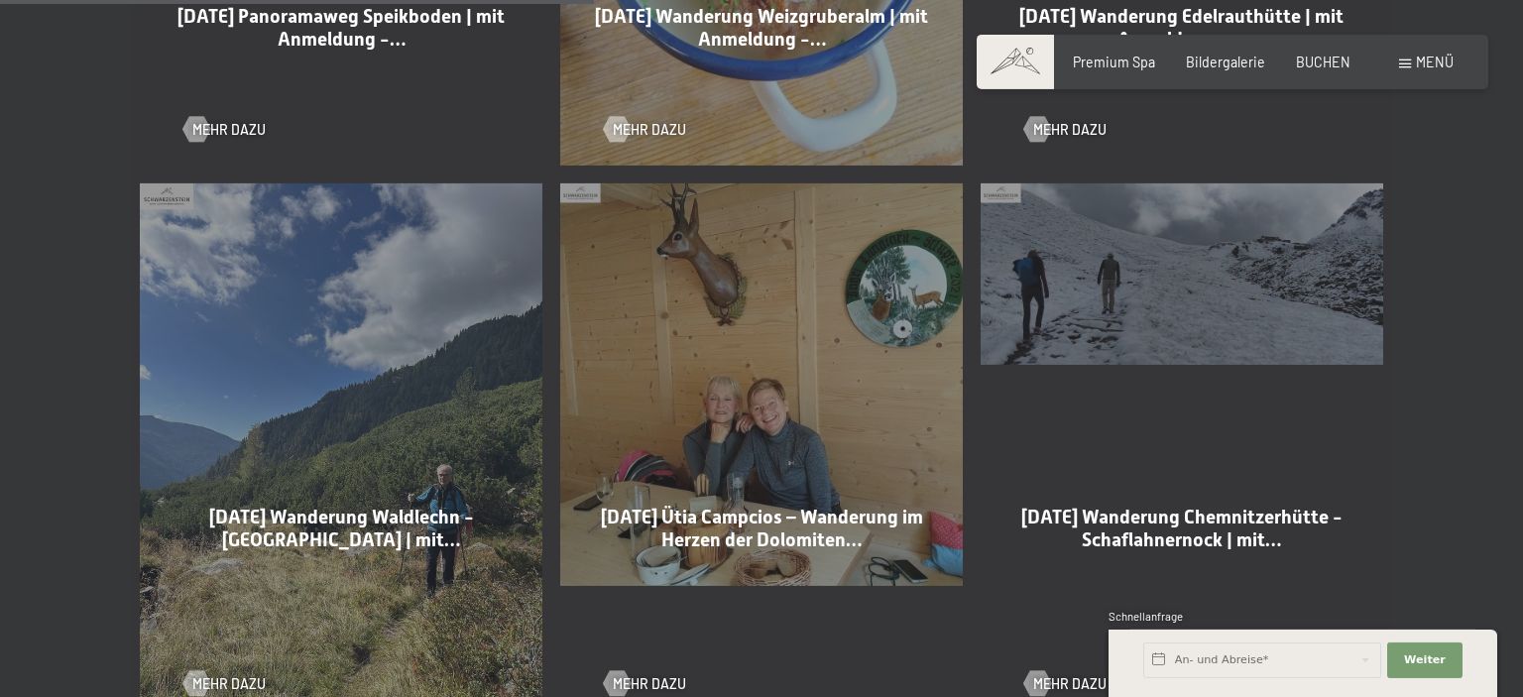 This screenshot has height=697, width=1523. I want to click on span: BUCHEN, so click(1322, 61).